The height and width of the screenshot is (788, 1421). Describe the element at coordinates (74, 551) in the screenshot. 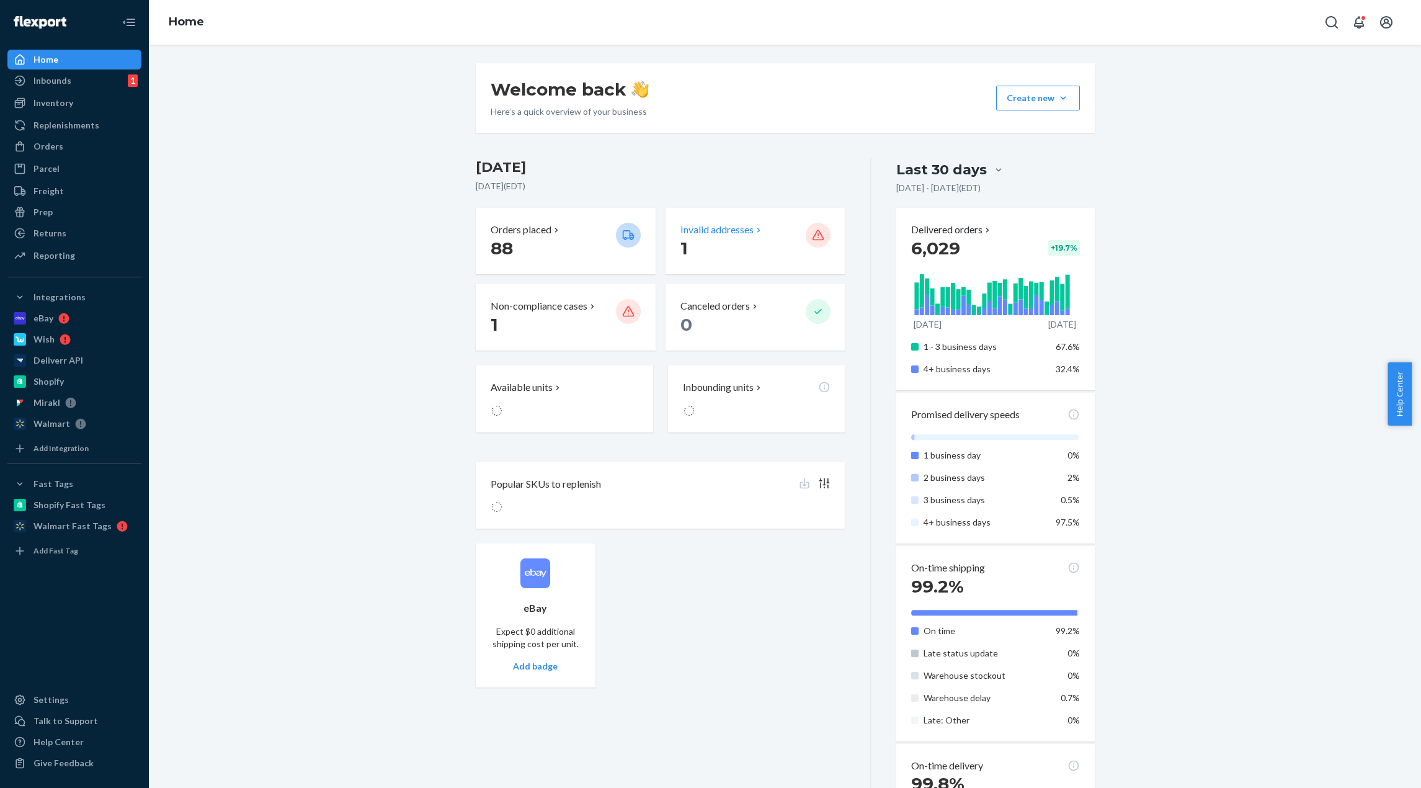

I see `a: Add Fast Tag` at that location.